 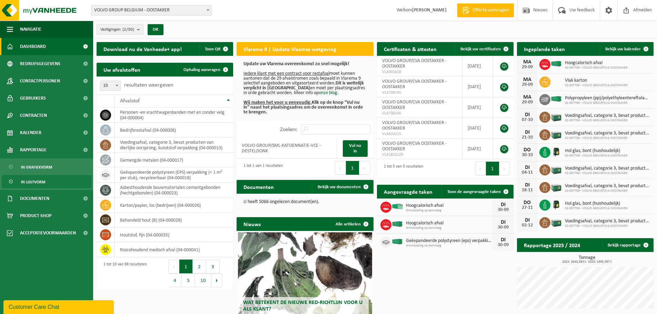 I want to click on u: Iedere klant met een contract voor restafval, so click(x=286, y=73).